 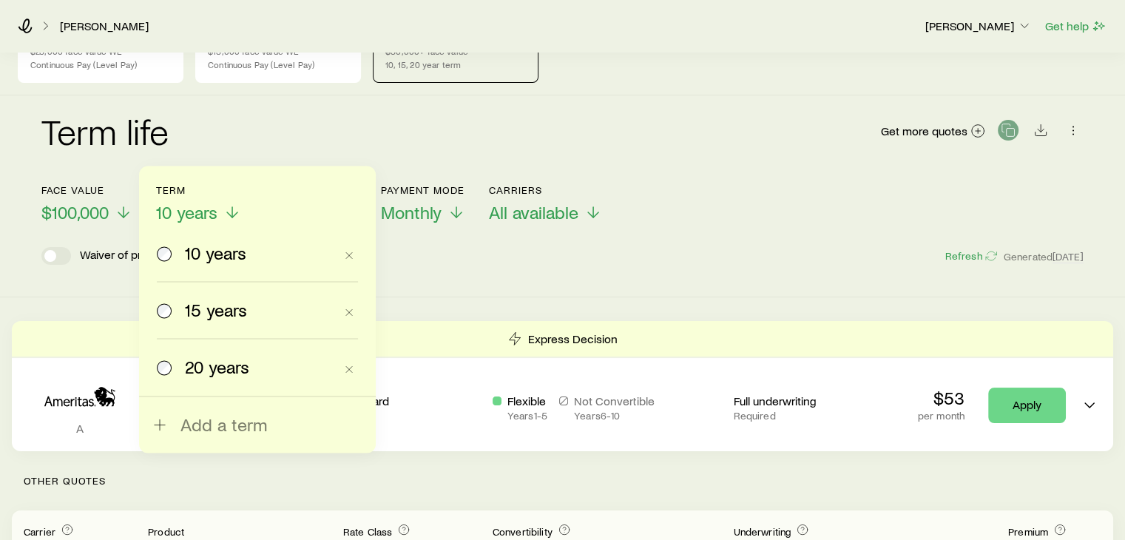 What do you see at coordinates (941, 416) in the screenshot?
I see `p: per month` at bounding box center [941, 416].